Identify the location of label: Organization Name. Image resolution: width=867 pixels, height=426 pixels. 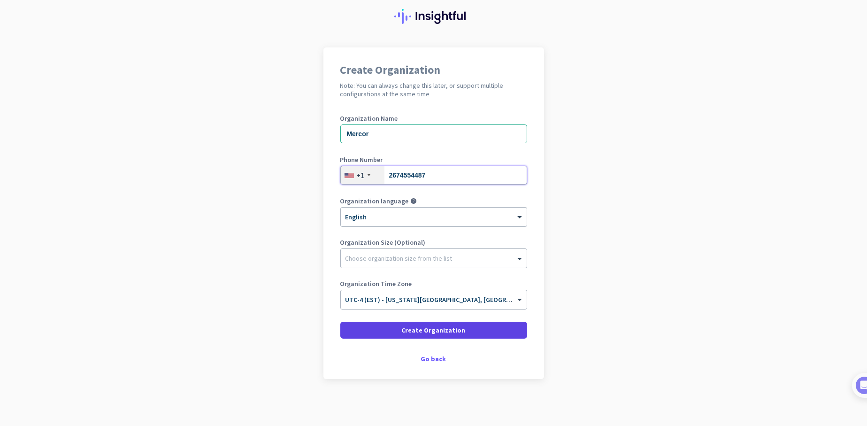
(434, 118).